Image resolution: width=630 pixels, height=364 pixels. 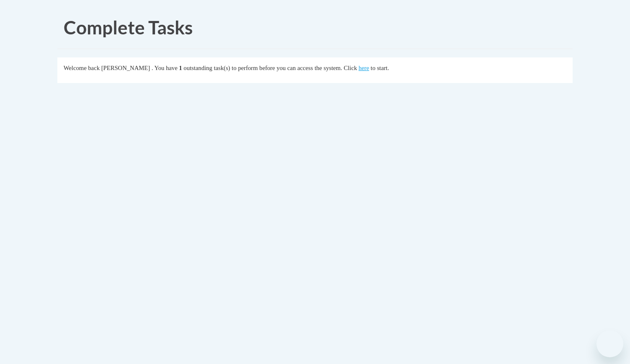 What do you see at coordinates (380, 68) in the screenshot?
I see `span: to start.` at bounding box center [380, 68].